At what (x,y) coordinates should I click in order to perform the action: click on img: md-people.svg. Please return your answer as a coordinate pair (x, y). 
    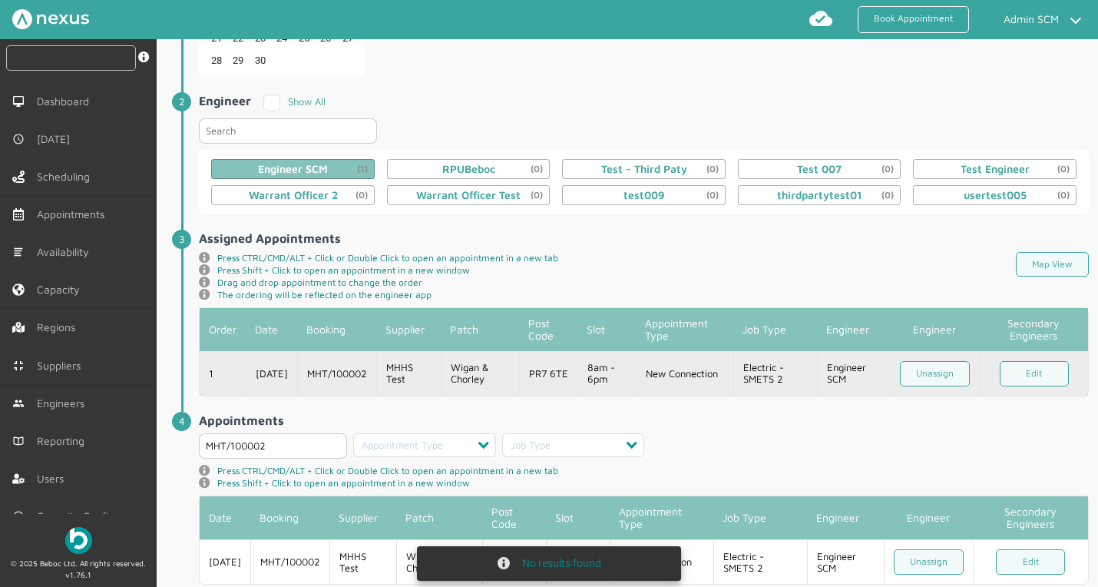
    Looking at the image, I should click on (18, 403).